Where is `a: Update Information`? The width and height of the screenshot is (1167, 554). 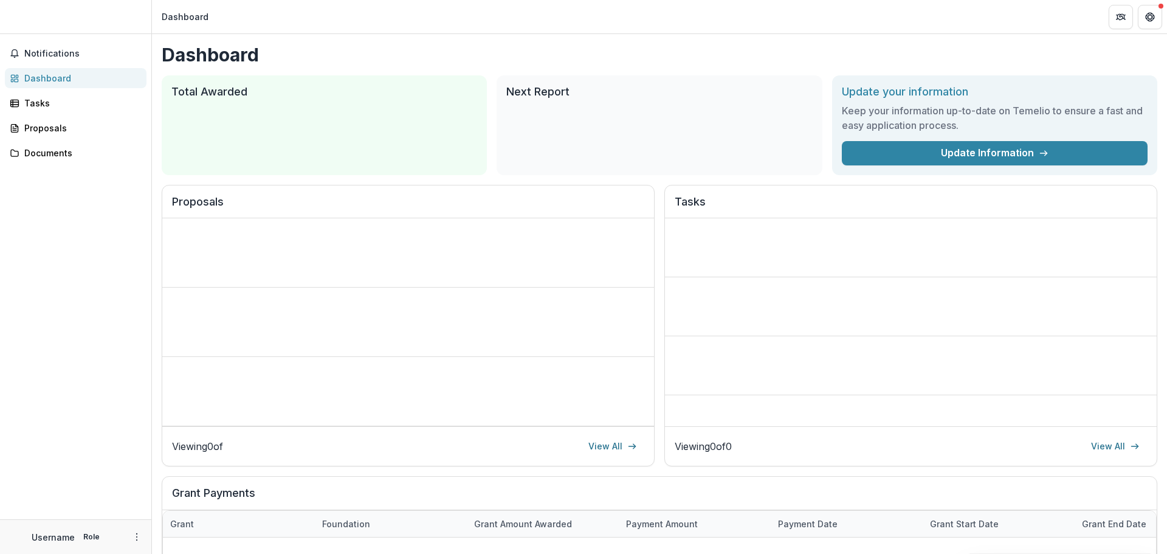
a: Update Information is located at coordinates (995, 153).